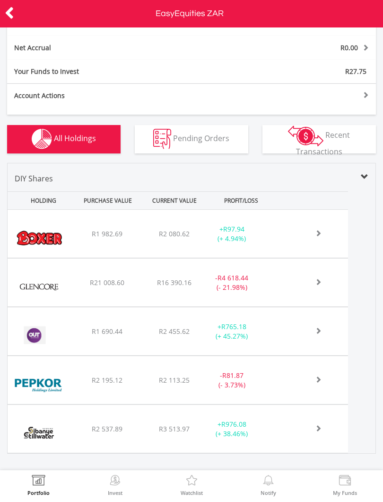 This screenshot has width=383, height=502. Describe the element at coordinates (107, 233) in the screenshot. I see `span: R1 982.69` at that location.